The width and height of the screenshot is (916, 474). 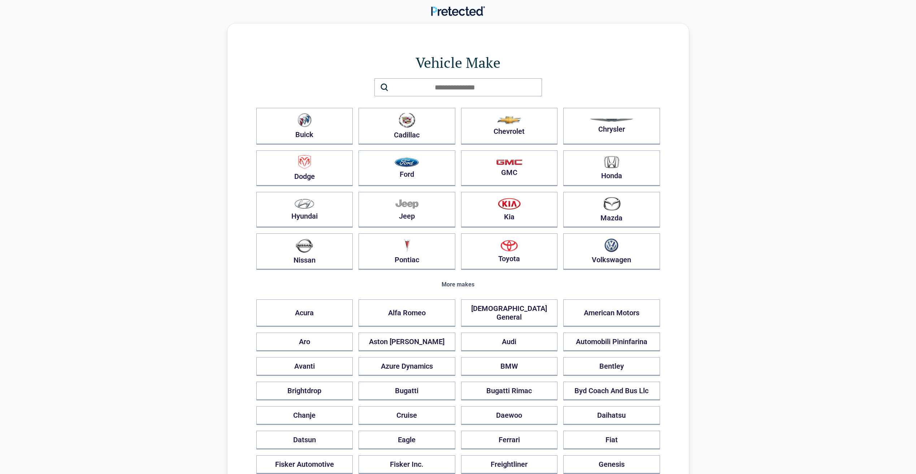 What do you see at coordinates (612, 465) in the screenshot?
I see `button: Genesis` at bounding box center [612, 465].